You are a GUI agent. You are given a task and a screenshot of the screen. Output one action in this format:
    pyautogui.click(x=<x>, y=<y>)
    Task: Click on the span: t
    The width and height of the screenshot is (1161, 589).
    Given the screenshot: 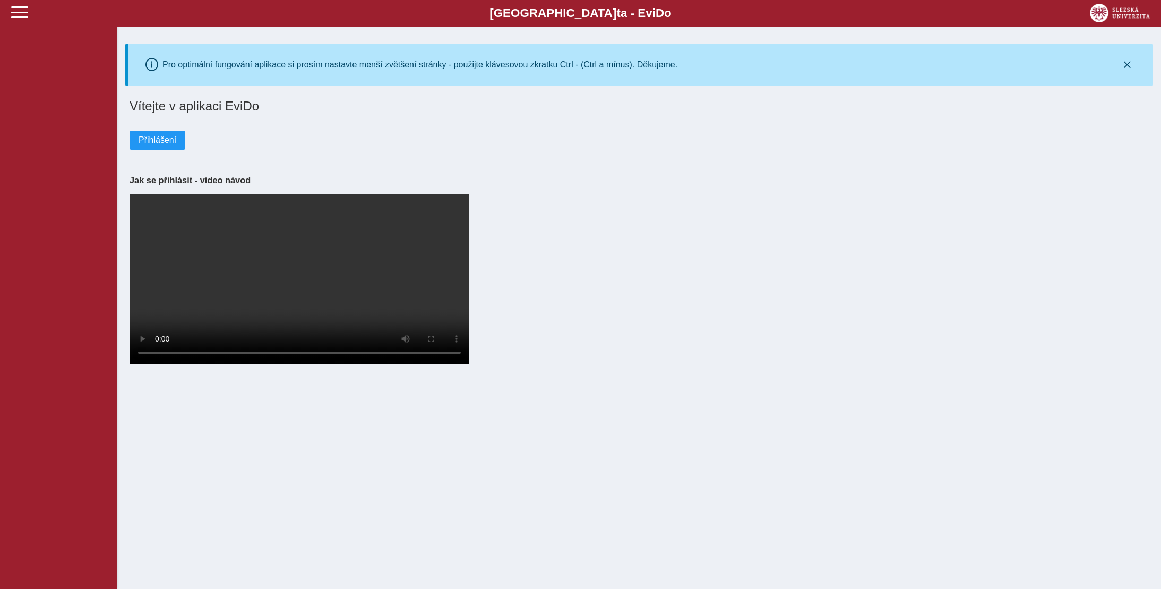 What is the action you would take?
    pyautogui.click(x=618, y=13)
    